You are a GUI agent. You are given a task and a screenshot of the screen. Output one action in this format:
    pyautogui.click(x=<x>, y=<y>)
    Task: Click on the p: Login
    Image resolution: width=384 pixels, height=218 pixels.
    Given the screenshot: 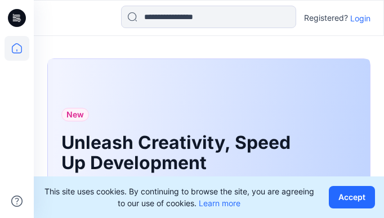 What is the action you would take?
    pyautogui.click(x=360, y=18)
    